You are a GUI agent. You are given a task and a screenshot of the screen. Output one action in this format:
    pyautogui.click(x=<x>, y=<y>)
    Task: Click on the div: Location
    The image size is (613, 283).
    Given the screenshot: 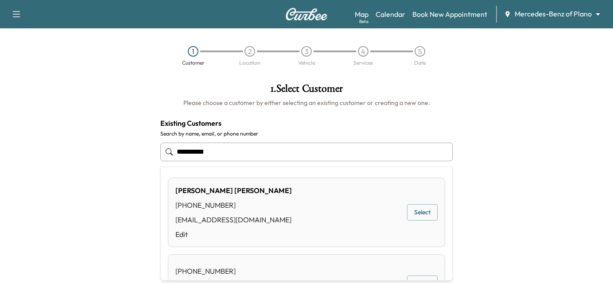 What is the action you would take?
    pyautogui.click(x=250, y=63)
    